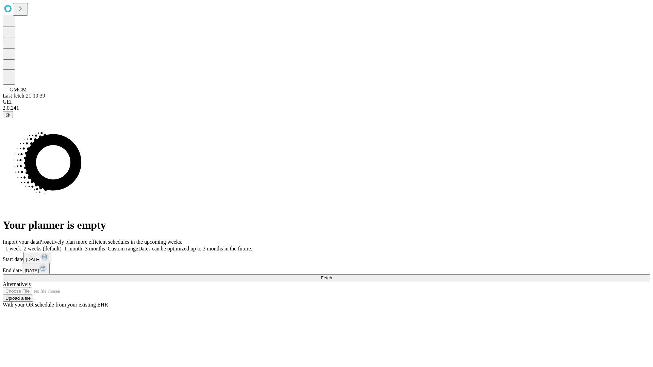  Describe the element at coordinates (123, 248) in the screenshot. I see `span: Custom range` at that location.